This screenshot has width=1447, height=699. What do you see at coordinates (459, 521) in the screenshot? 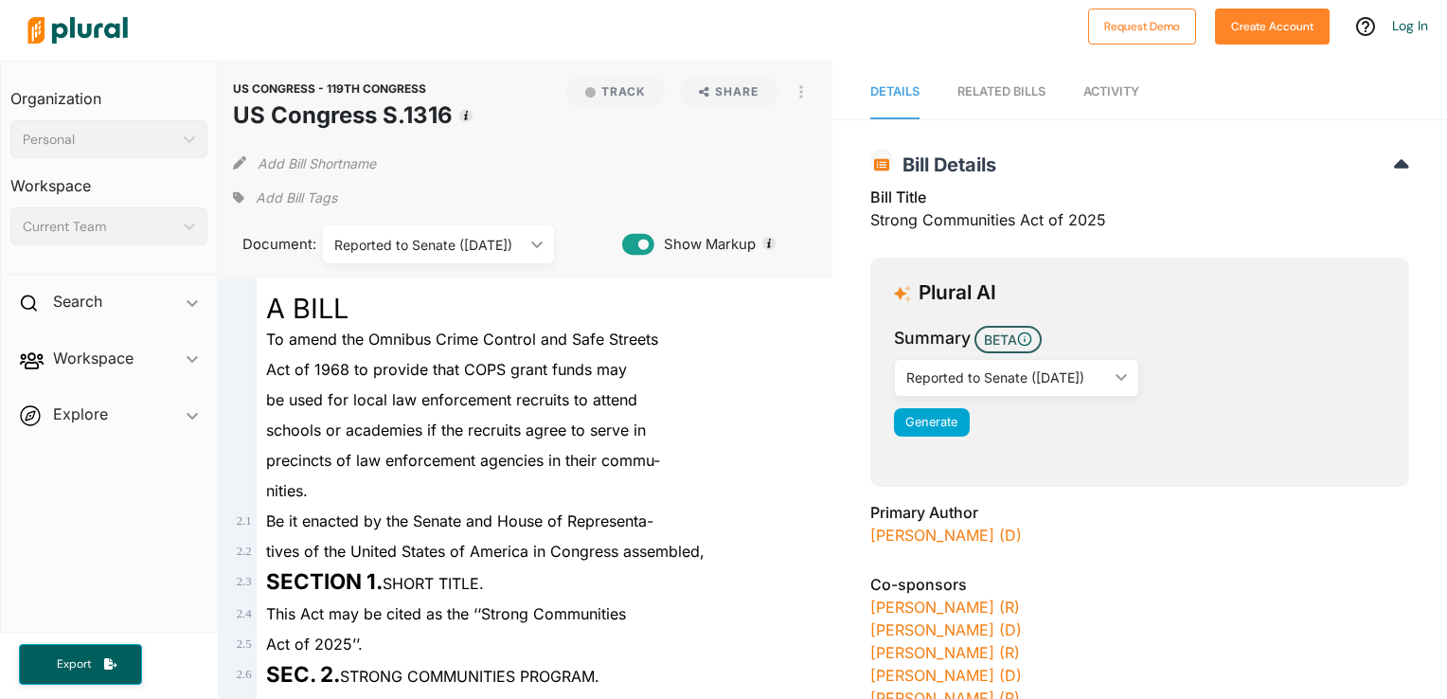
I see `span: Be it enacted by the Senate and House of Representa-` at bounding box center [459, 521].